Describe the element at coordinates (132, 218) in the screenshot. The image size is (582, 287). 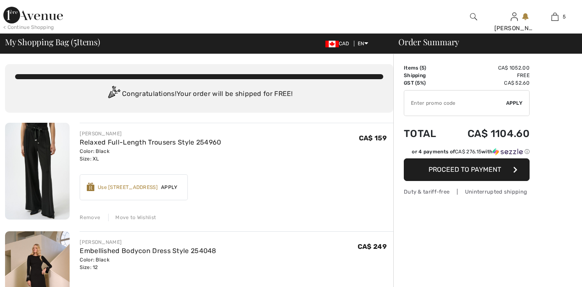
I see `div: Move to Wishlist` at that location.